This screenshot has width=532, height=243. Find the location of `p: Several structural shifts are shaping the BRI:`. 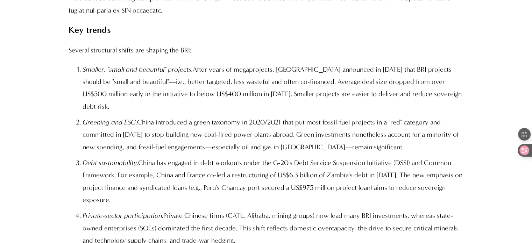

p: Several structural shifts are shaping the BRI: is located at coordinates (266, 50).